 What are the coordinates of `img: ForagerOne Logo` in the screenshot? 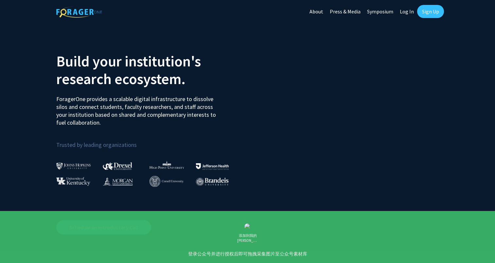 It's located at (79, 12).